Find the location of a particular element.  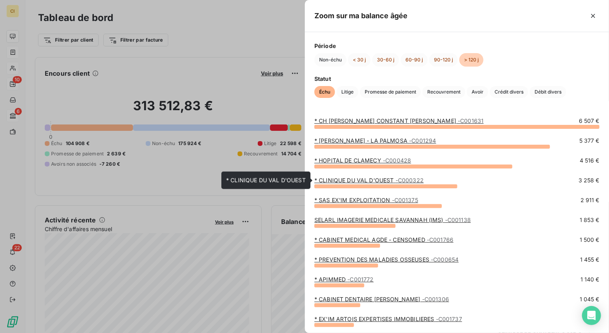

span: - C001294 is located at coordinates (422, 140).